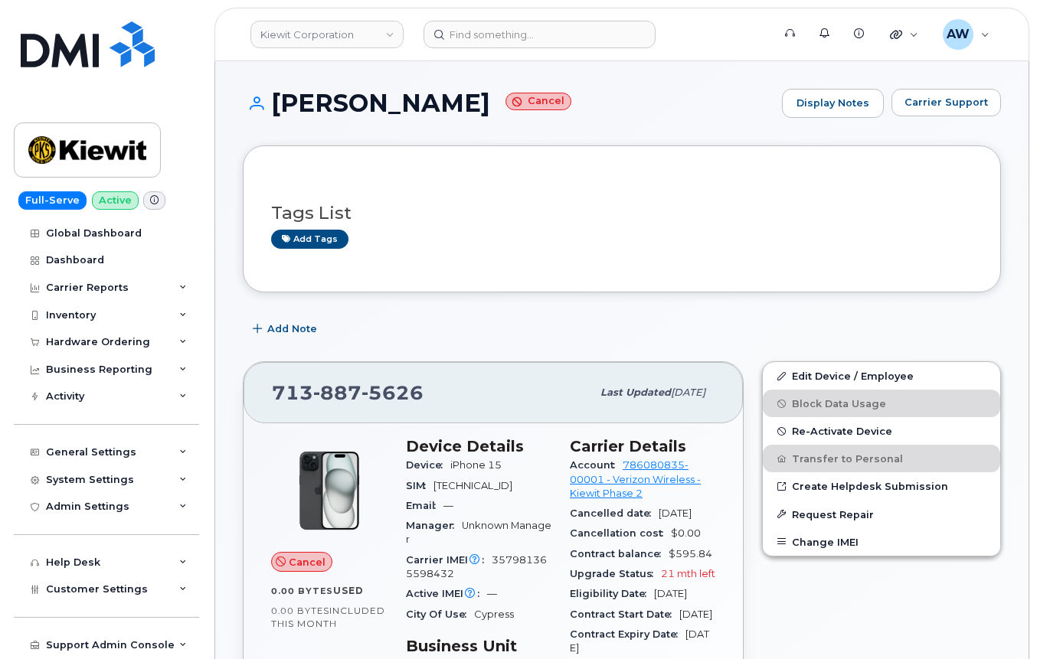  I want to click on span: Unknown Manager, so click(479, 532).